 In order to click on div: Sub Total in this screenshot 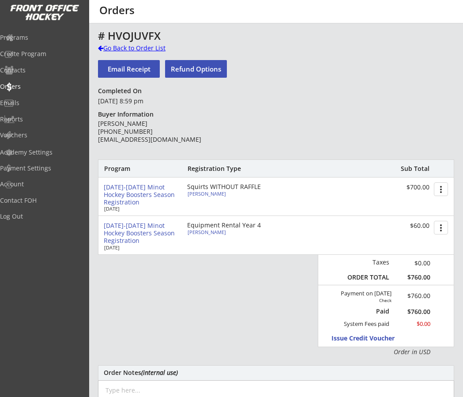, I will do `click(410, 169)`.